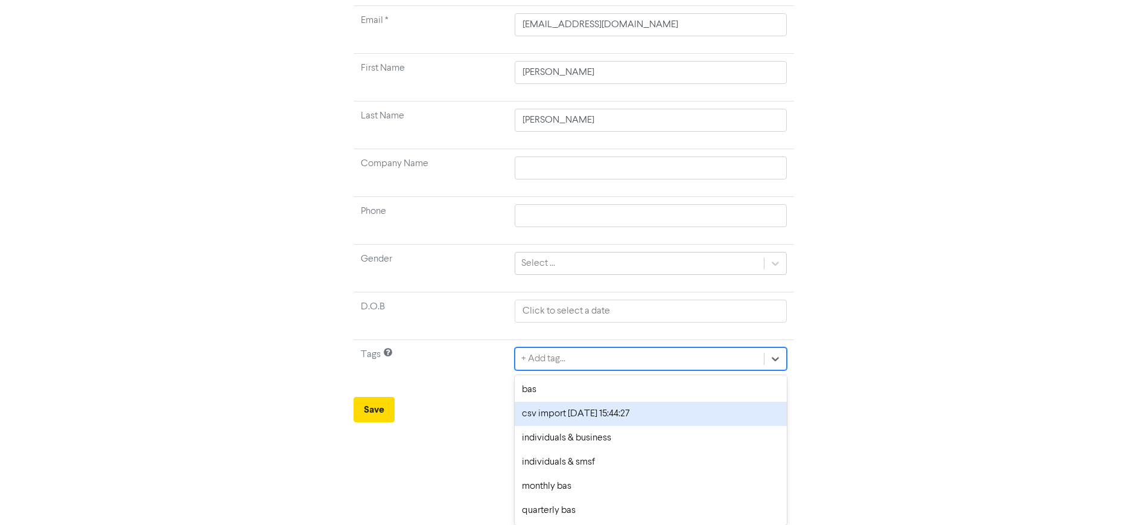 The width and height of the screenshot is (1147, 525). I want to click on td: Company Name, so click(431, 173).